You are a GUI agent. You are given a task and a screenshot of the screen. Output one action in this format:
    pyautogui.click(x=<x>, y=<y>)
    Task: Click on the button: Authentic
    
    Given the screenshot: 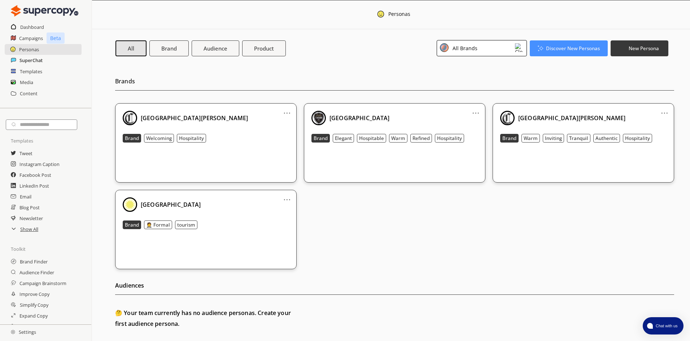 What is the action you would take?
    pyautogui.click(x=606, y=138)
    